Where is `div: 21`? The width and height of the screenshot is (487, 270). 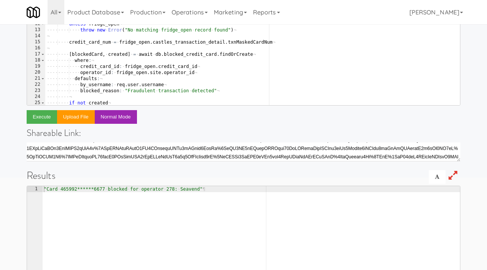
div: 21 is located at coordinates (36, 79).